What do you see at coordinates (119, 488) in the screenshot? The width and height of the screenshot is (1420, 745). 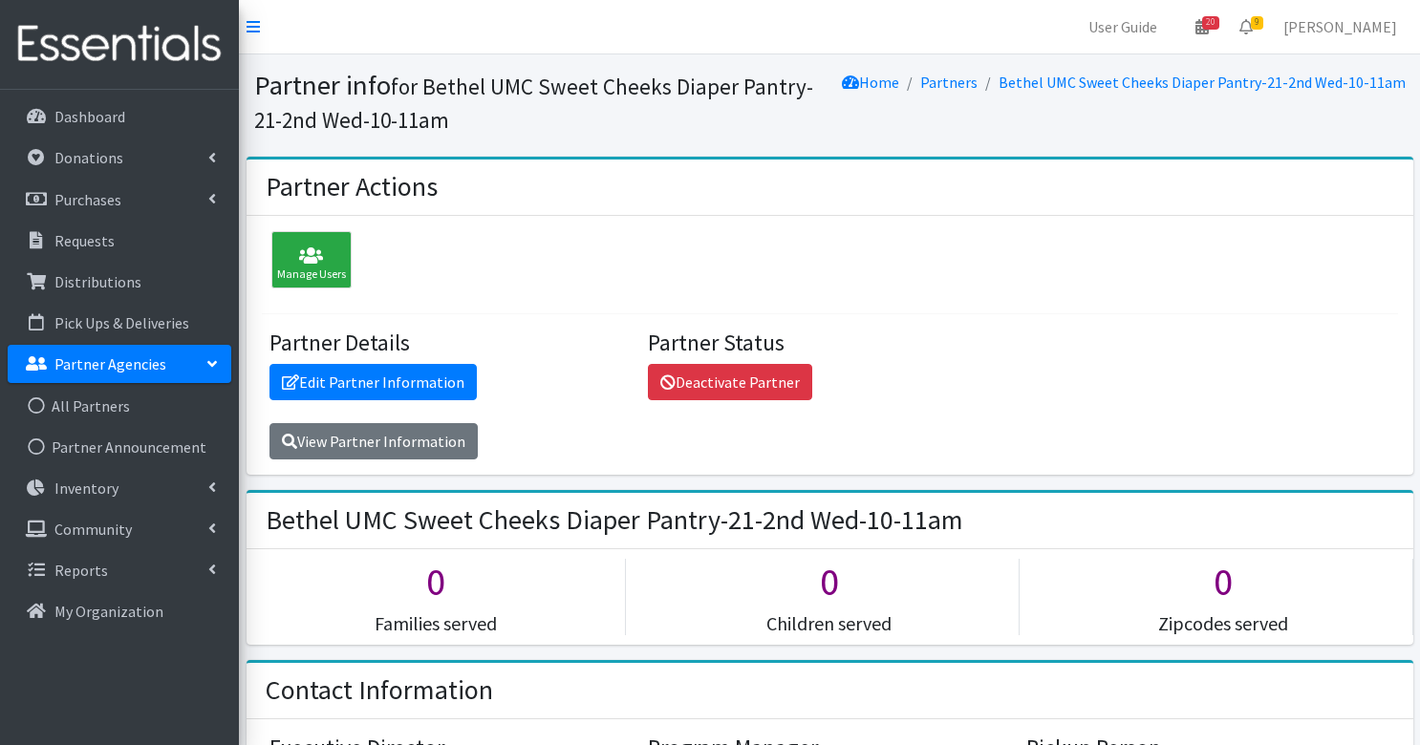 I see `a: Inventory` at bounding box center [119, 488].